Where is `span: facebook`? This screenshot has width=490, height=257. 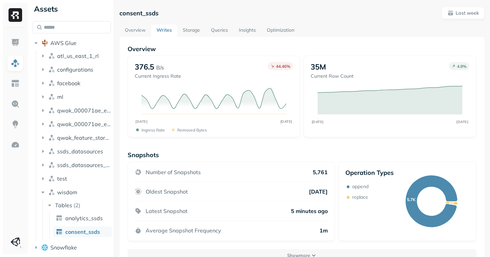 span: facebook is located at coordinates (69, 83).